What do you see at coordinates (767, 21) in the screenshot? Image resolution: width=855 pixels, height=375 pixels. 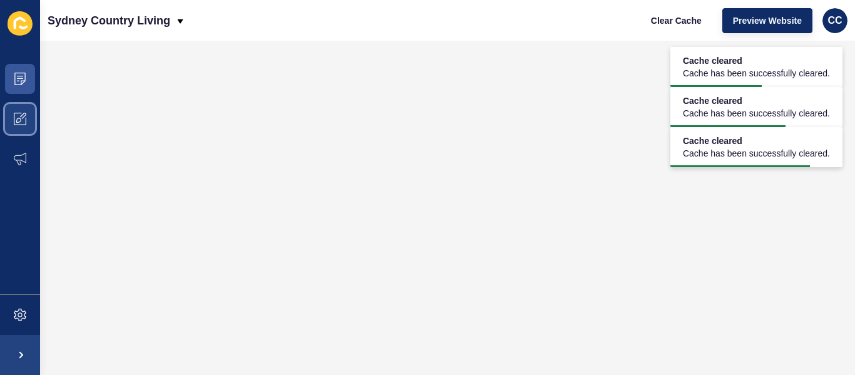 I see `span: Preview Website` at bounding box center [767, 21].